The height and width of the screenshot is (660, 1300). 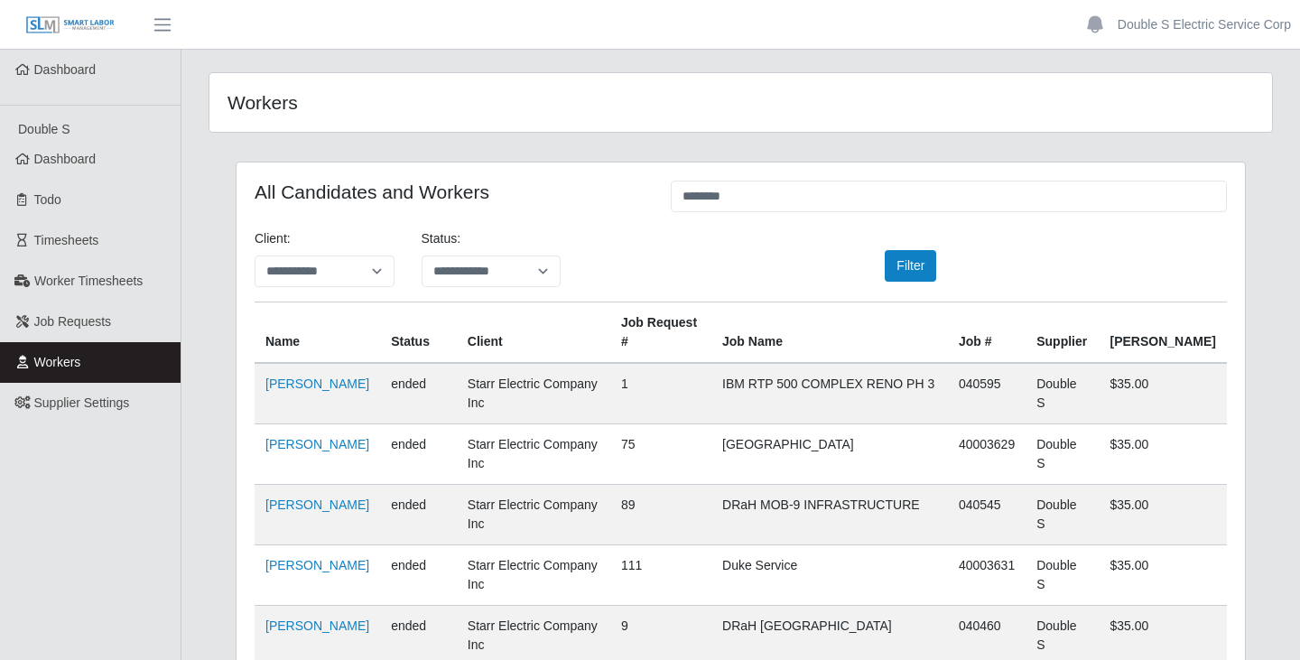 I want to click on td: 89, so click(x=661, y=515).